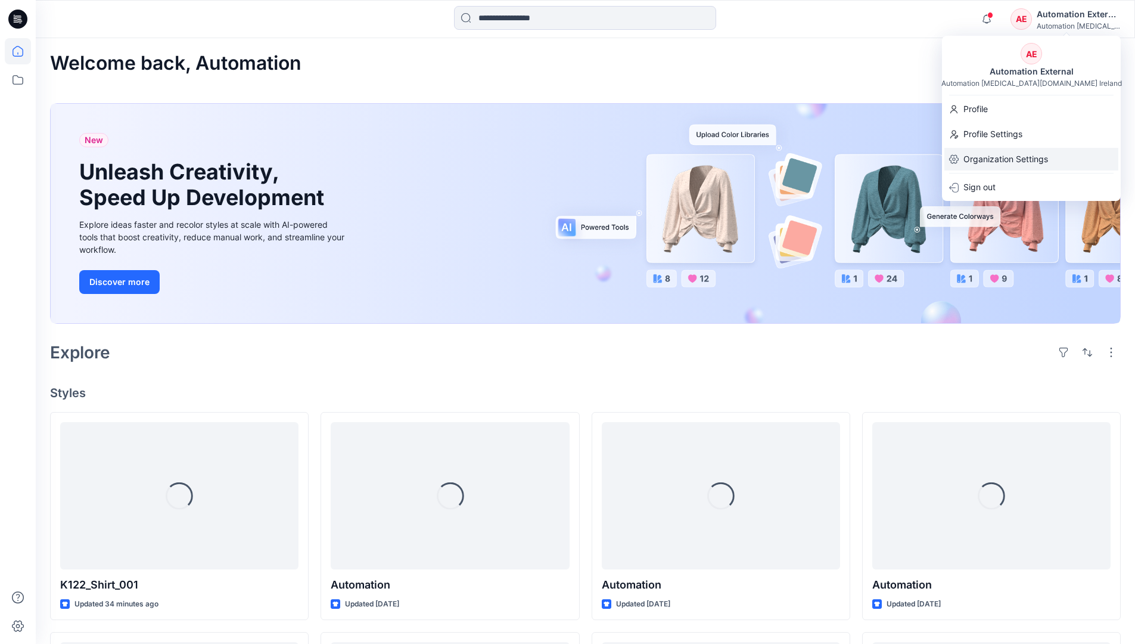  Describe the element at coordinates (1006, 159) in the screenshot. I see `p: Organization Settings` at that location.